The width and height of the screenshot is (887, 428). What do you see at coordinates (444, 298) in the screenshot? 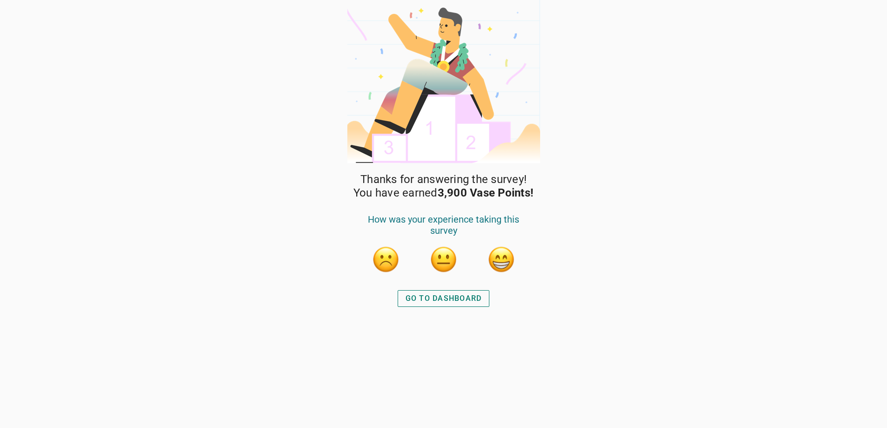
I see `div: GO TO DASHBOARD` at bounding box center [444, 298].